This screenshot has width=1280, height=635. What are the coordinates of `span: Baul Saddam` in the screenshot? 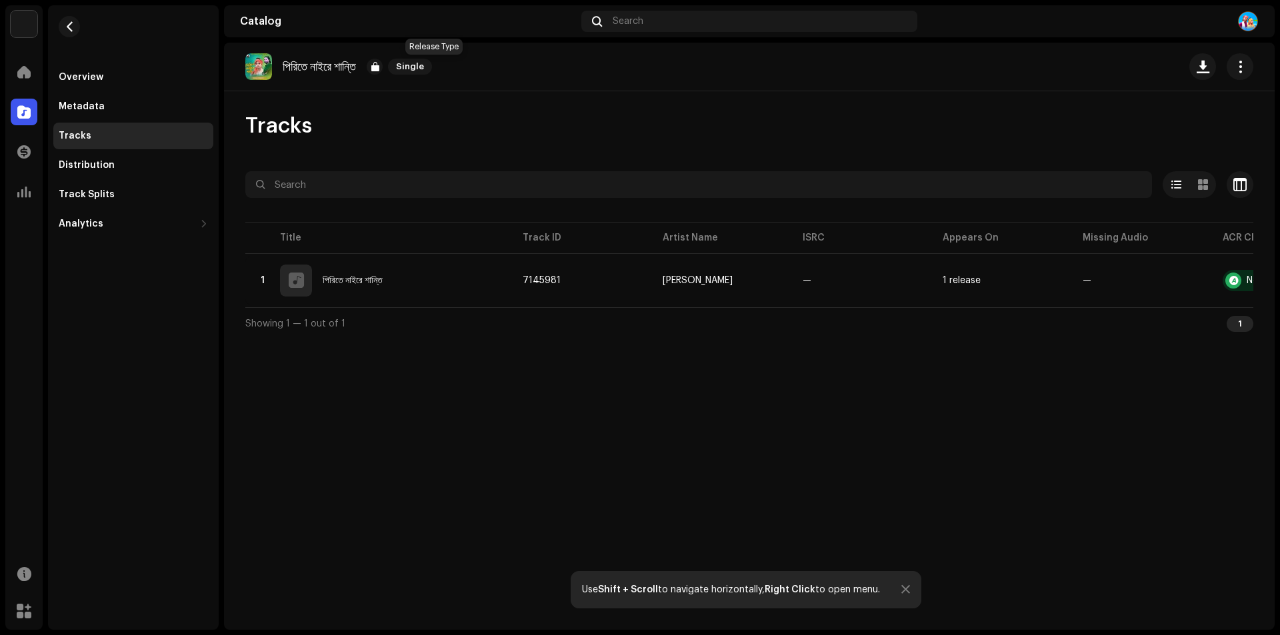 It's located at (722, 281).